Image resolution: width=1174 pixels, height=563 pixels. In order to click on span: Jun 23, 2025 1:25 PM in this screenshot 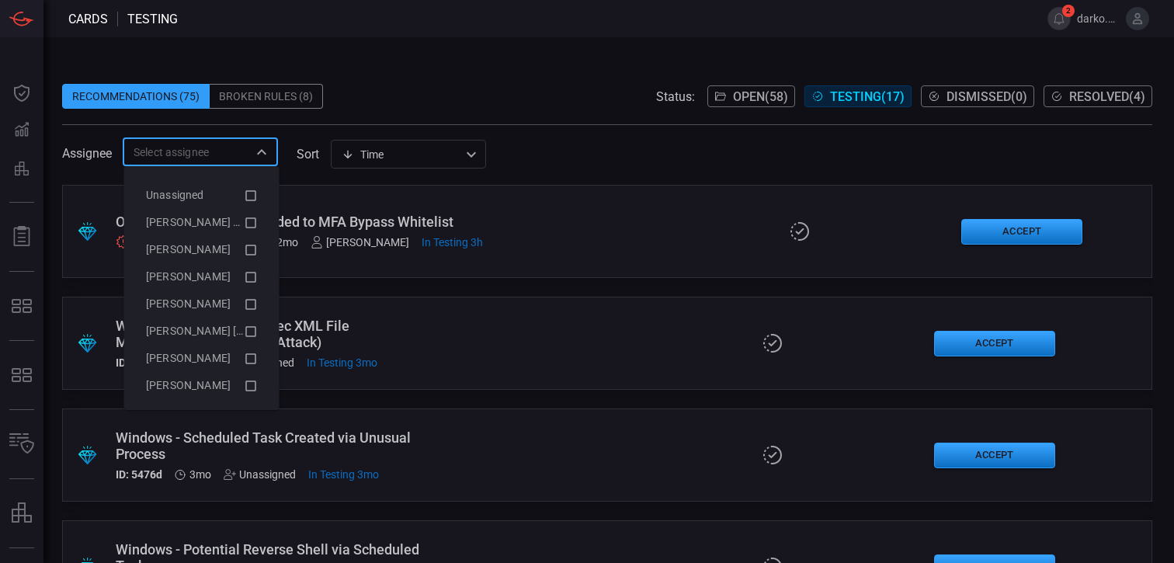, I will do `click(200, 474)`.